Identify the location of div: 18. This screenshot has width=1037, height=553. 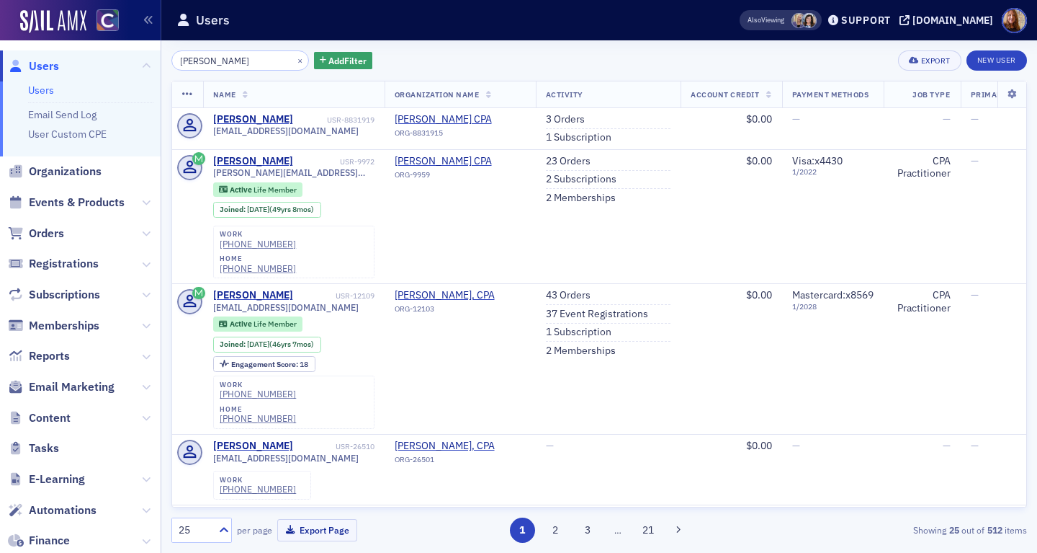
(269, 364).